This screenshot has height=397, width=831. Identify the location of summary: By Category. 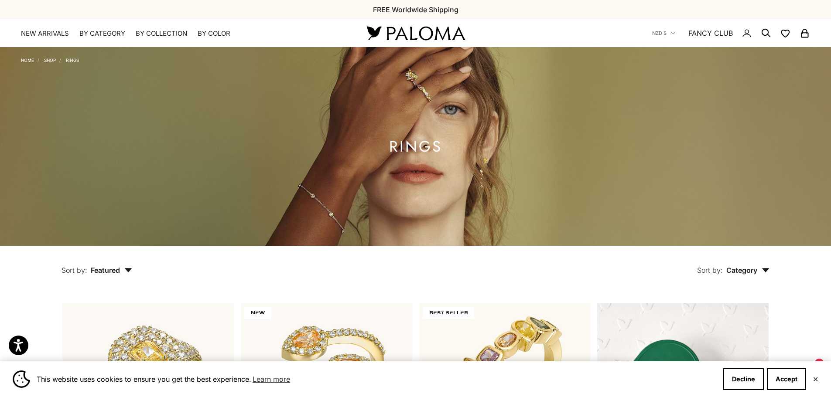
(102, 34).